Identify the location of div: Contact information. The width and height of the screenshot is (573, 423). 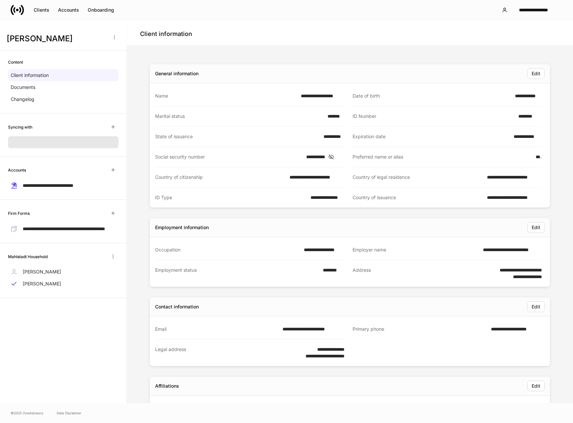
(177, 307).